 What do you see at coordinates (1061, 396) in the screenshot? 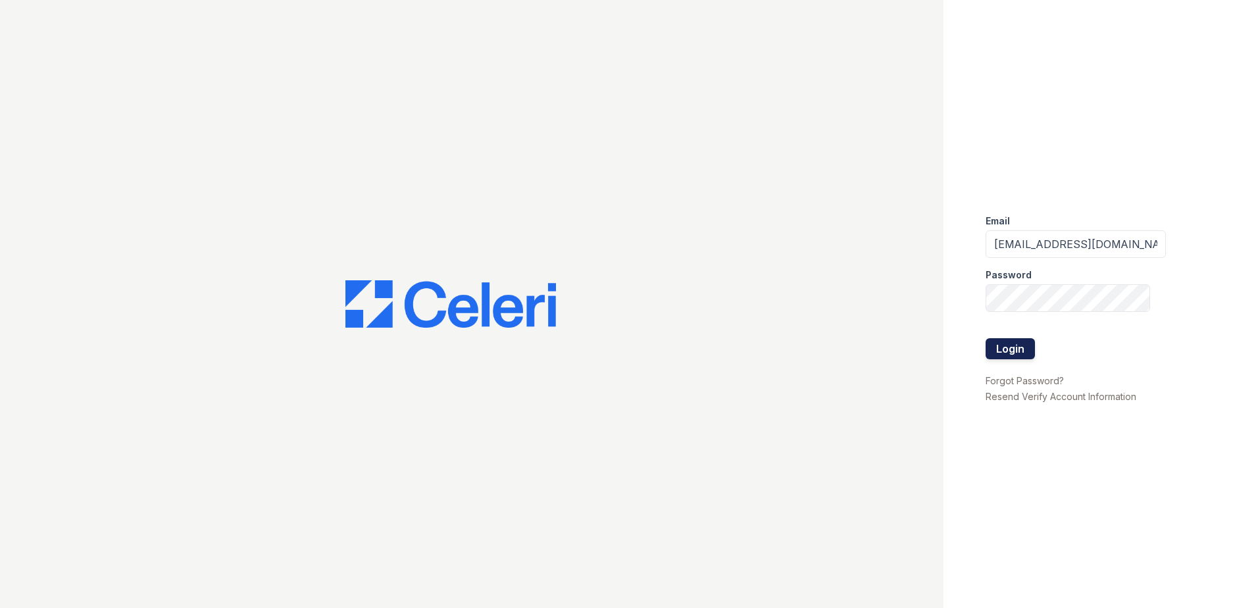
I see `a: Resend Verify Account Information` at bounding box center [1061, 396].